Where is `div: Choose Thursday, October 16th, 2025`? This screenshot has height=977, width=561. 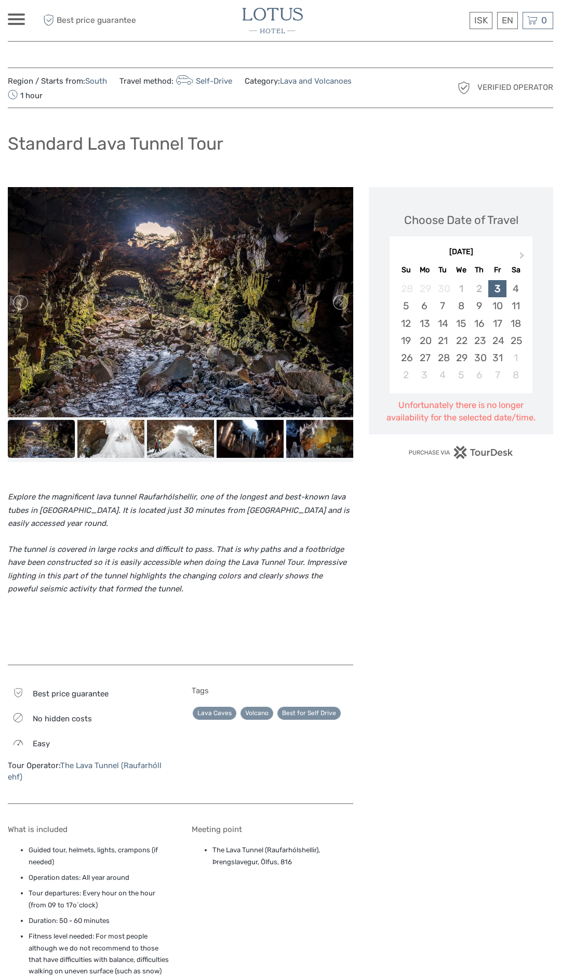
div: Choose Thursday, October 16th, 2025 is located at coordinates (479, 323).